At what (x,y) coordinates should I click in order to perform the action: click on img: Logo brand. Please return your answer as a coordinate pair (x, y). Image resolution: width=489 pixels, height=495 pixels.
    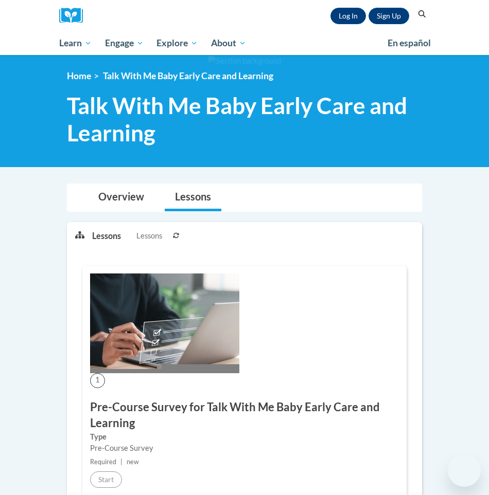
    Looking at the image, I should click on (75, 15).